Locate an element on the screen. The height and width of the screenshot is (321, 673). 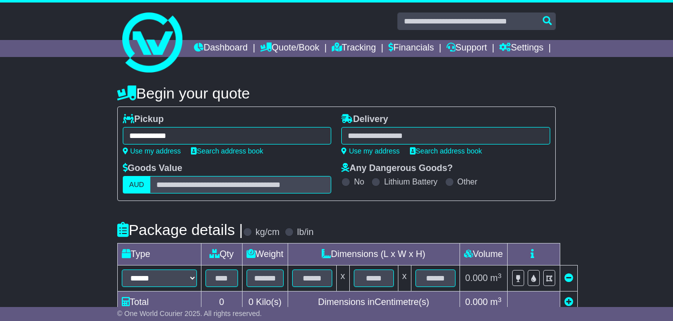
td: Dimensions in Centimetre(s) is located at coordinates (373, 303).